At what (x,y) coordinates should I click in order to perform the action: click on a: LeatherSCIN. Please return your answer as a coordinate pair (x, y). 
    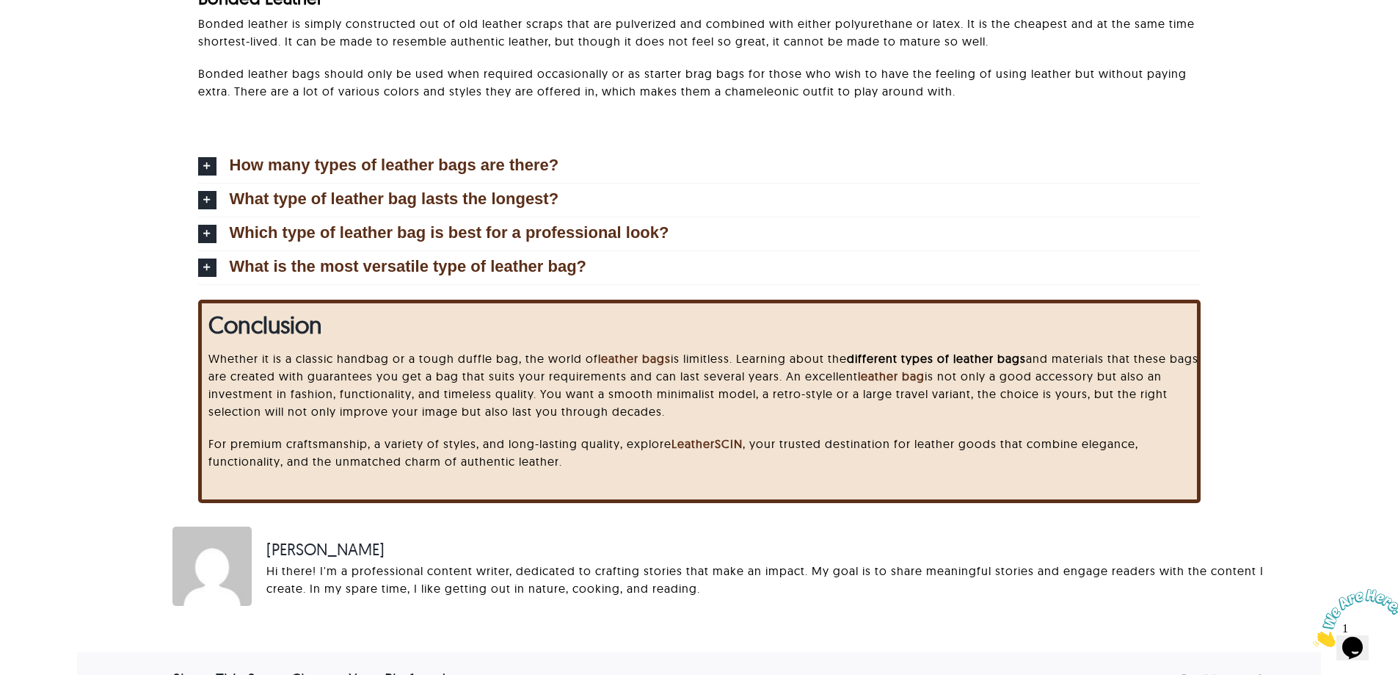
    Looking at the image, I should click on (707, 443).